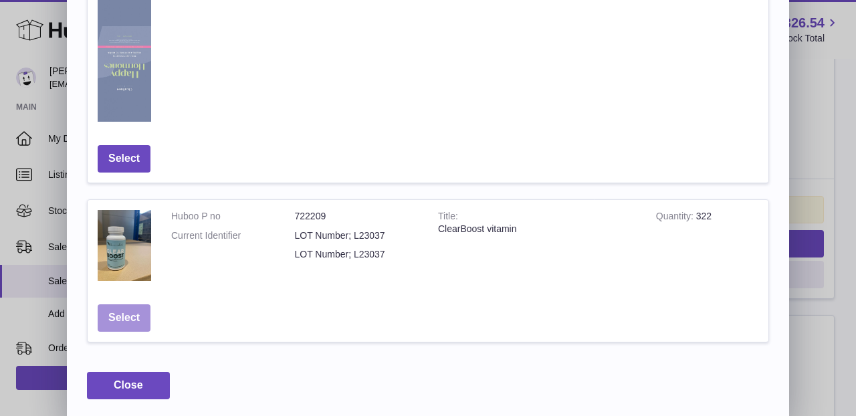 The height and width of the screenshot is (416, 856). Describe the element at coordinates (357, 216) in the screenshot. I see `dd: 722209` at that location.